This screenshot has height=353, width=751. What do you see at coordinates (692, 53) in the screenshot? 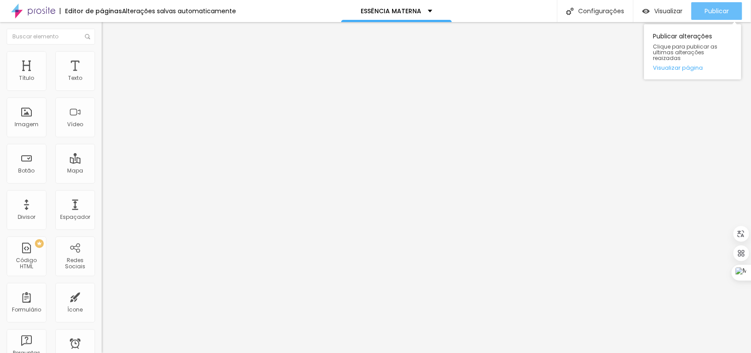
I see `span: Clique para publicar as ultimas alterações reaizadas` at bounding box center [692, 53].